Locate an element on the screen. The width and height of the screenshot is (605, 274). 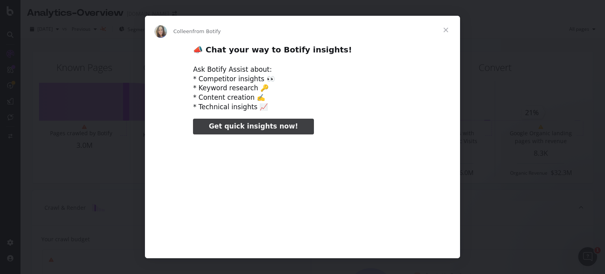
h2: 📣 Chat your way to Botify insights! is located at coordinates (302, 52).